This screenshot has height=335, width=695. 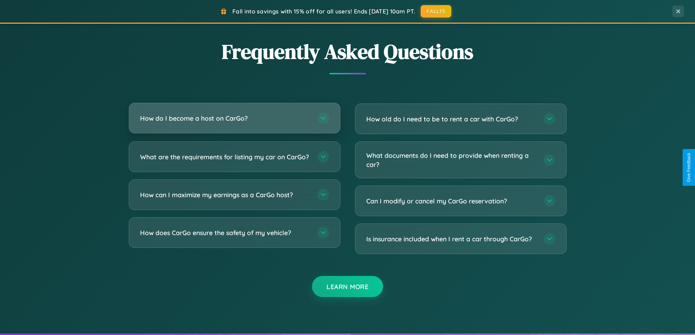 I want to click on h3: Can I modify or cancel my CarGo reservation?, so click(x=451, y=201).